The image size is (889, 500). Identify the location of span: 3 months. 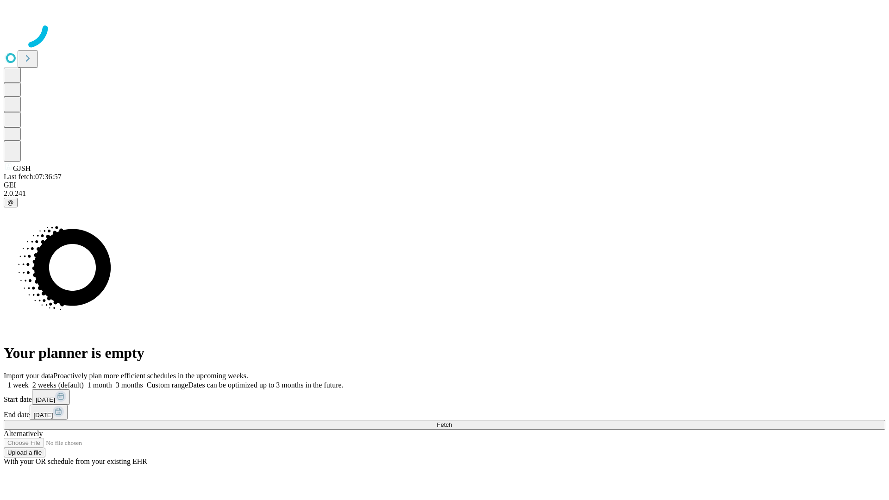
(129, 385).